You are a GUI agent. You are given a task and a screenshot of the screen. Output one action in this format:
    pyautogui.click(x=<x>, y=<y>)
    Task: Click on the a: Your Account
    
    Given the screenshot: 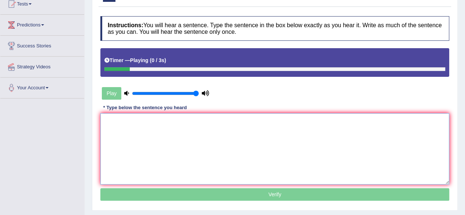 What is the action you would take?
    pyautogui.click(x=42, y=87)
    